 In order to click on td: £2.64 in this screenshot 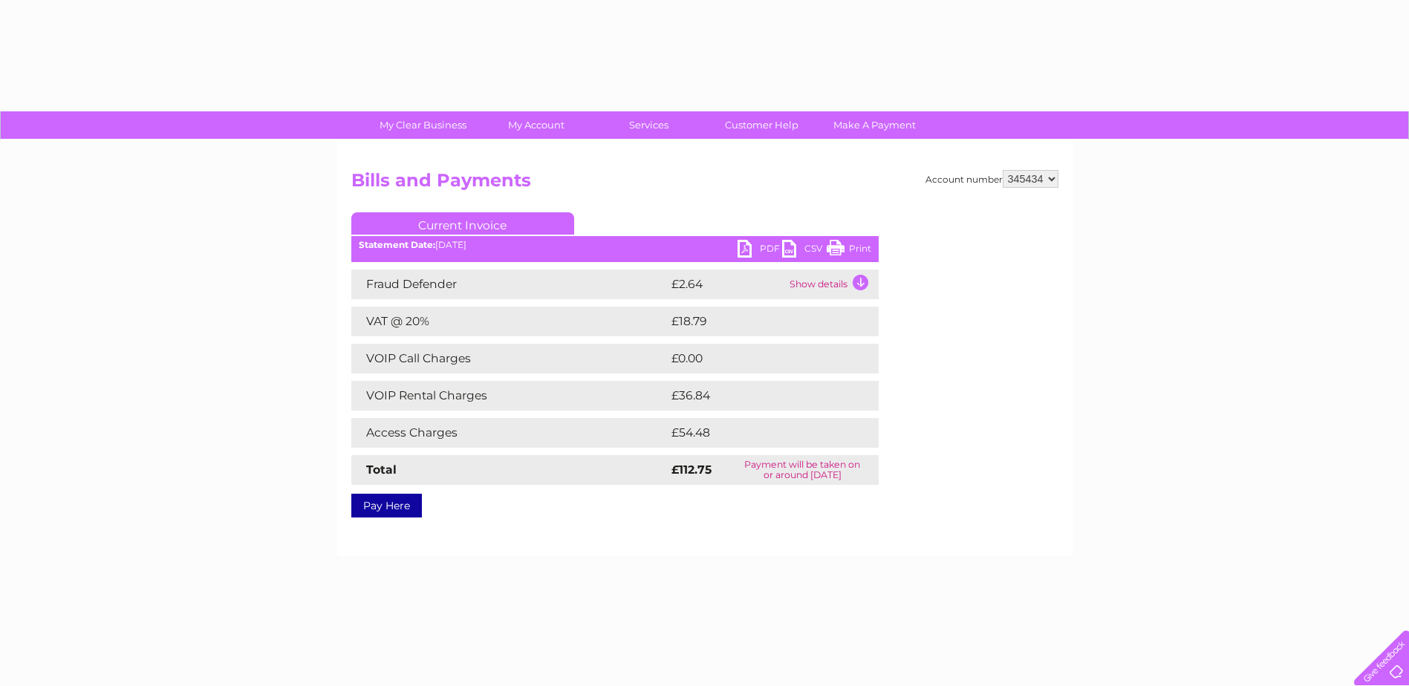, I will do `click(726, 285)`.